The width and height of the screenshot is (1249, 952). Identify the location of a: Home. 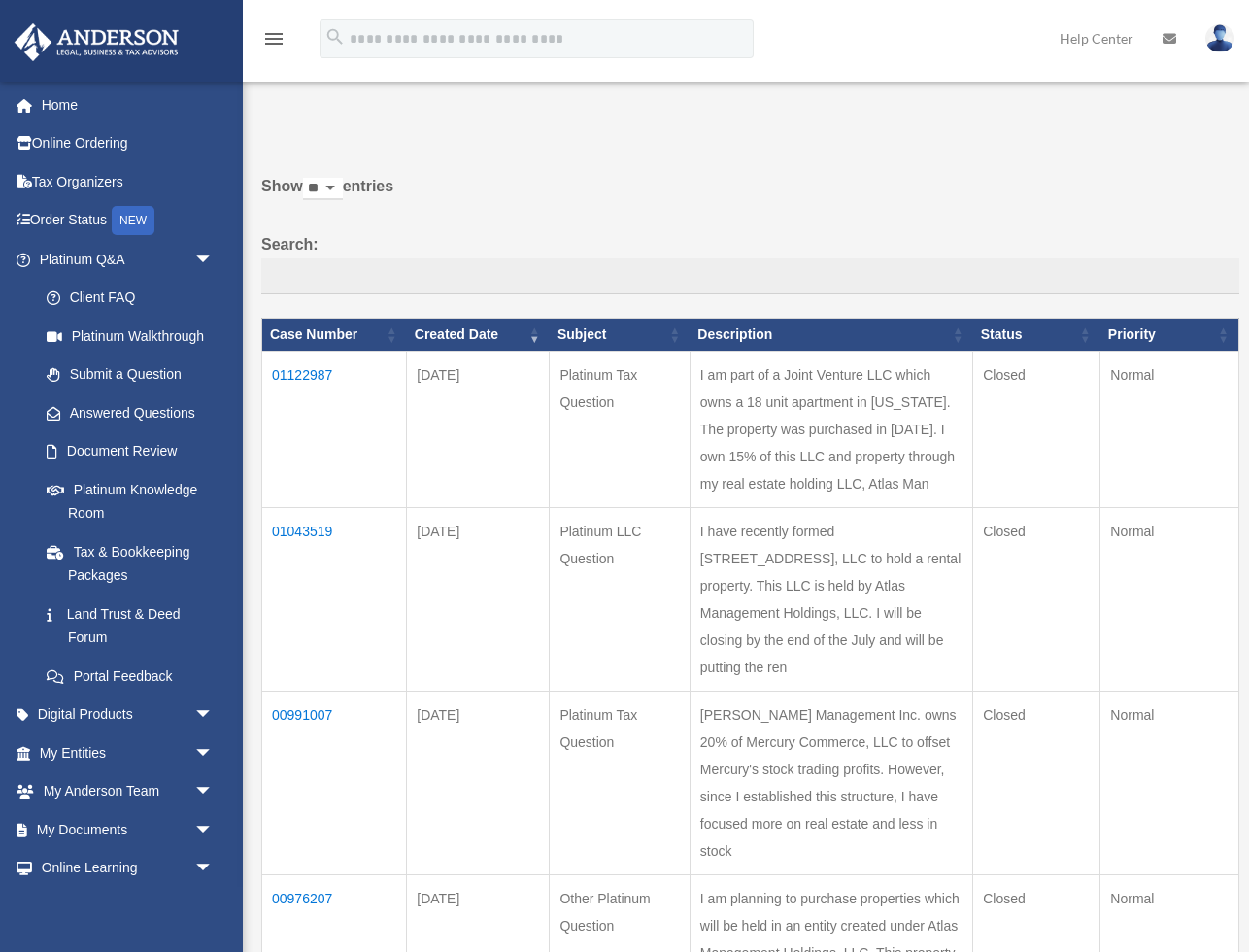
(128, 105).